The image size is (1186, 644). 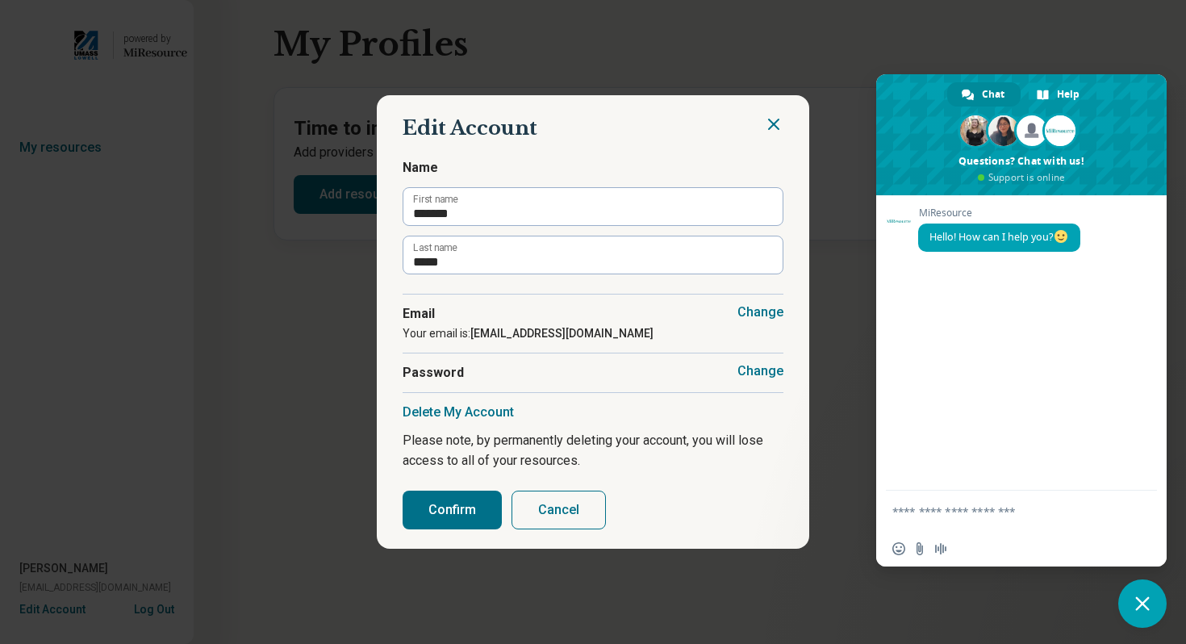 What do you see at coordinates (774, 124) in the screenshot?
I see `button: Close` at bounding box center [774, 124].